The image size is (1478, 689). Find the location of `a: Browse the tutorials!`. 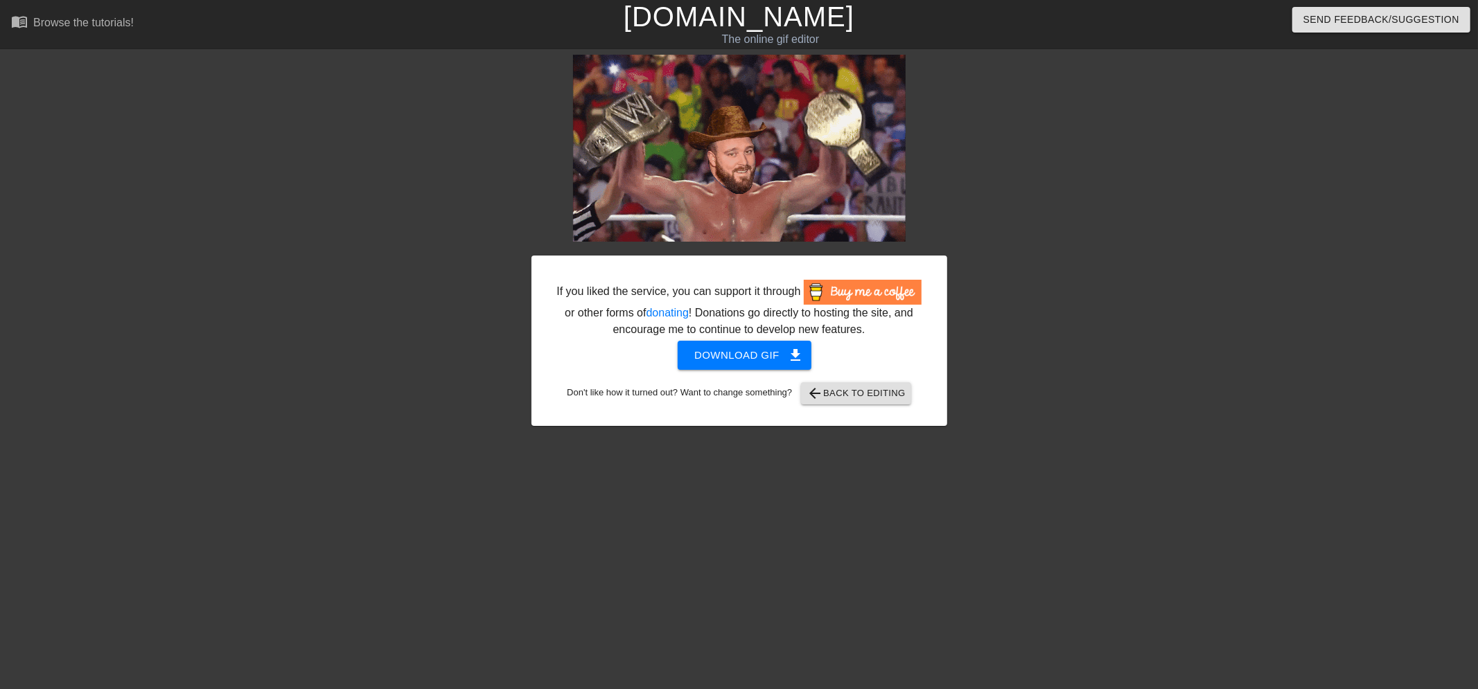

a: Browse the tutorials! is located at coordinates (72, 24).